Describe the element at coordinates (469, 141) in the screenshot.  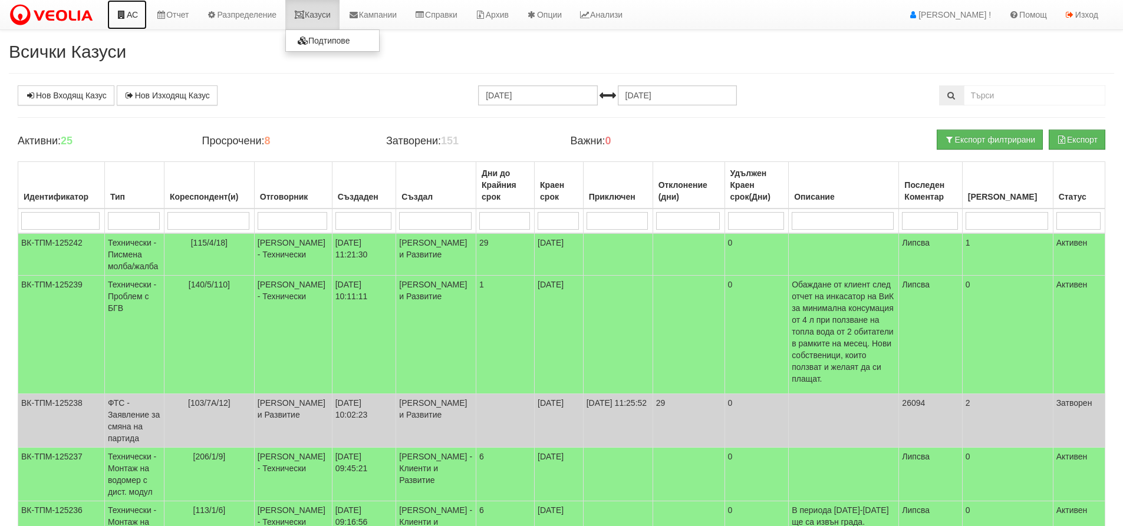
I see `h4: Затворени:` at that location.